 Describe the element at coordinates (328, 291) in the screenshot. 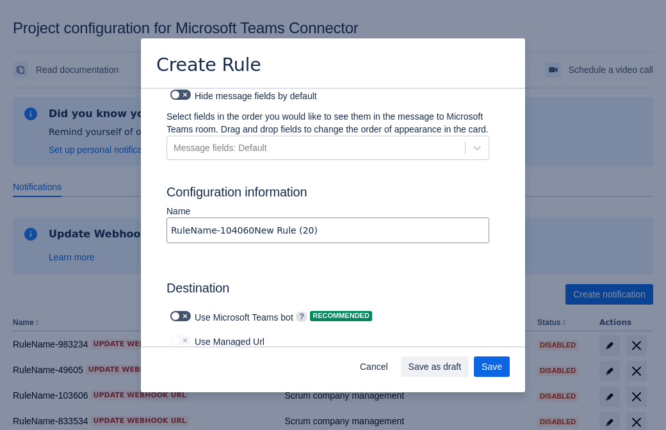

I see `h3: Destination` at that location.